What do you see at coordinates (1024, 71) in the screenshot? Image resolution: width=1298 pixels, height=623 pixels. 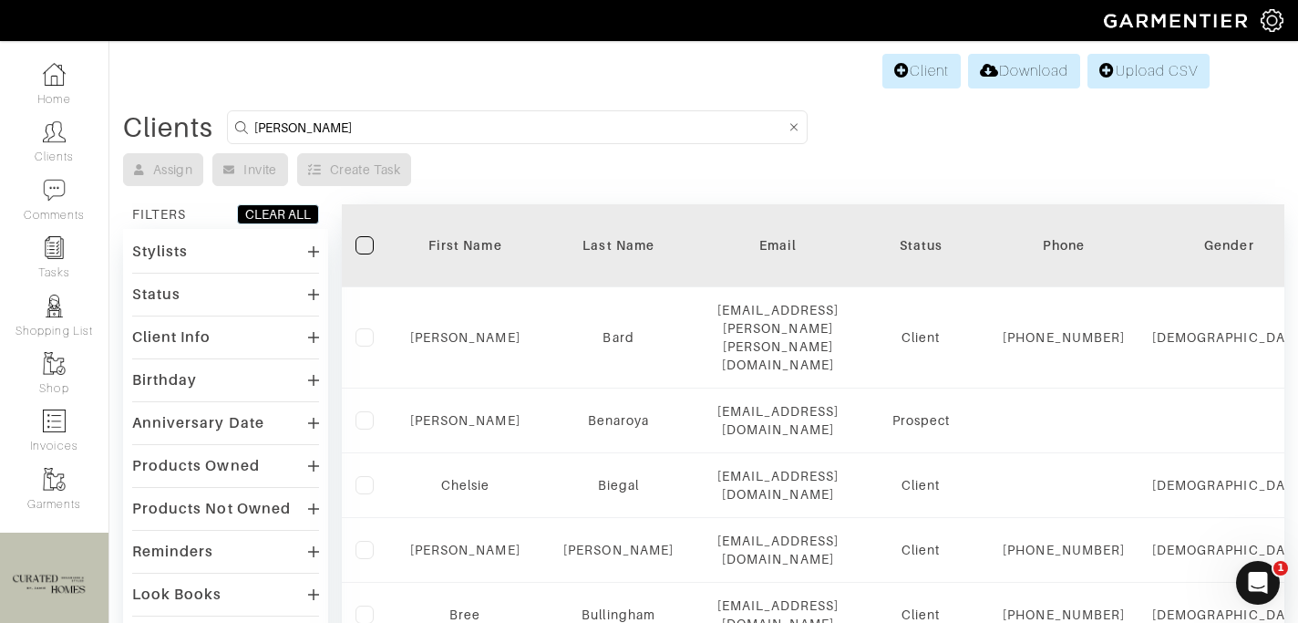 I see `a: Download` at bounding box center [1024, 71].